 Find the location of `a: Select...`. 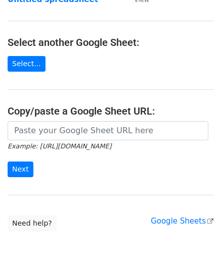

a: Select... is located at coordinates (26, 64).